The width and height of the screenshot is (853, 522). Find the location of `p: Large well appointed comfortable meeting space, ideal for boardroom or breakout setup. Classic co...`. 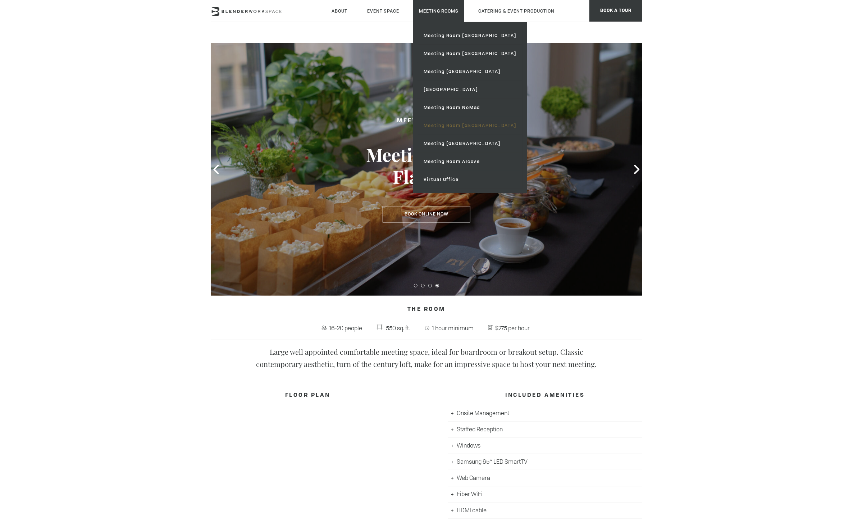

p: Large well appointed comfortable meeting space, ideal for boardroom or breakout setup. Classic co... is located at coordinates (427, 358).